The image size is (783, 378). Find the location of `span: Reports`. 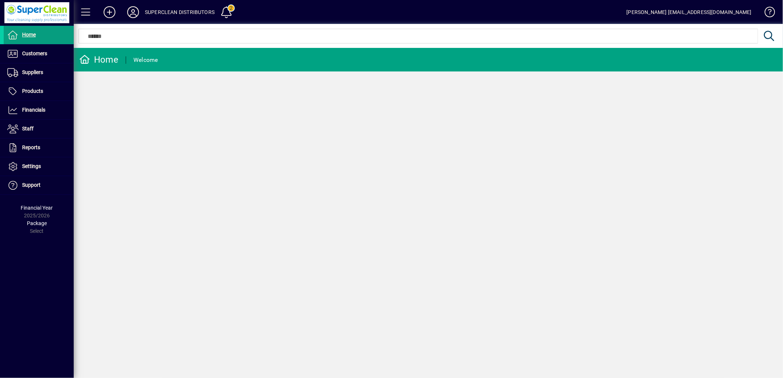

span: Reports is located at coordinates (31, 148).